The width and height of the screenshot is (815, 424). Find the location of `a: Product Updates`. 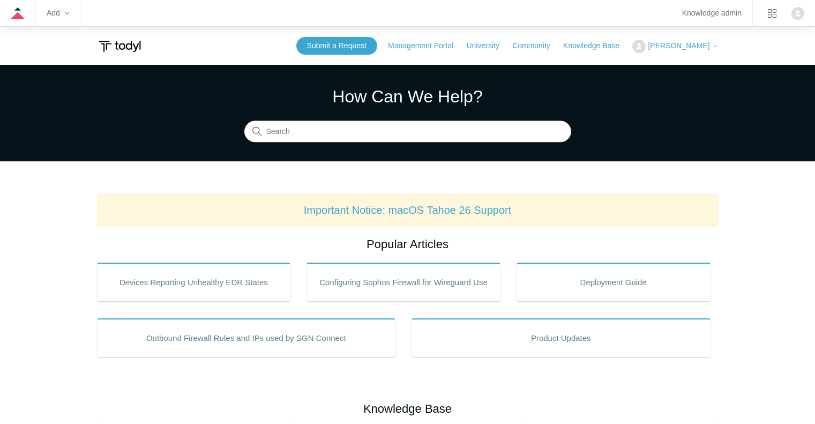

a: Product Updates is located at coordinates (561, 338).